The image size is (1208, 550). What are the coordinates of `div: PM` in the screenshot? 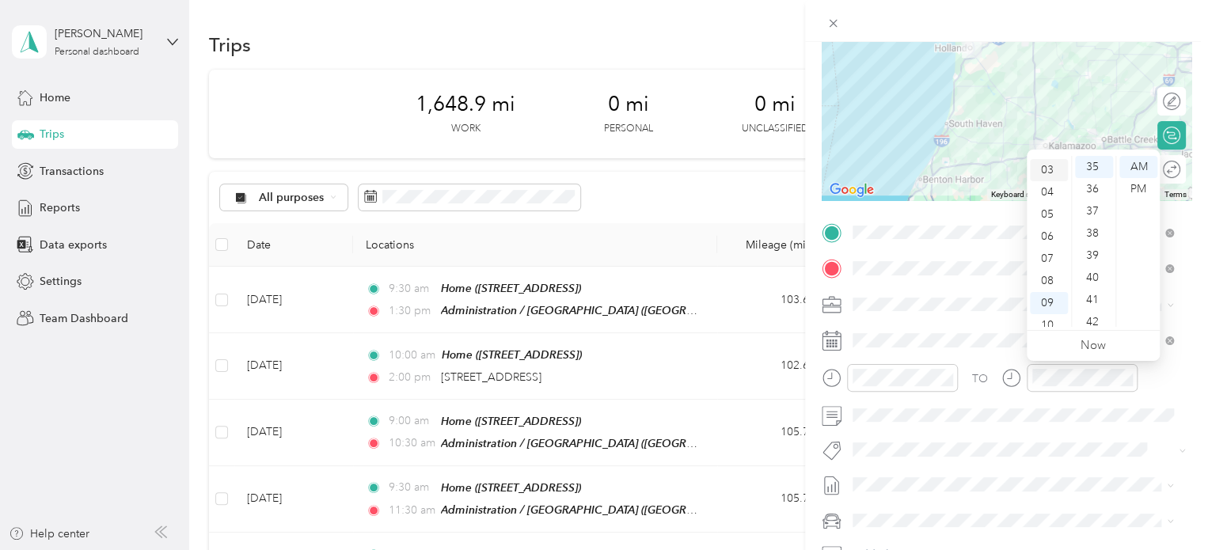 It's located at (1138, 189).